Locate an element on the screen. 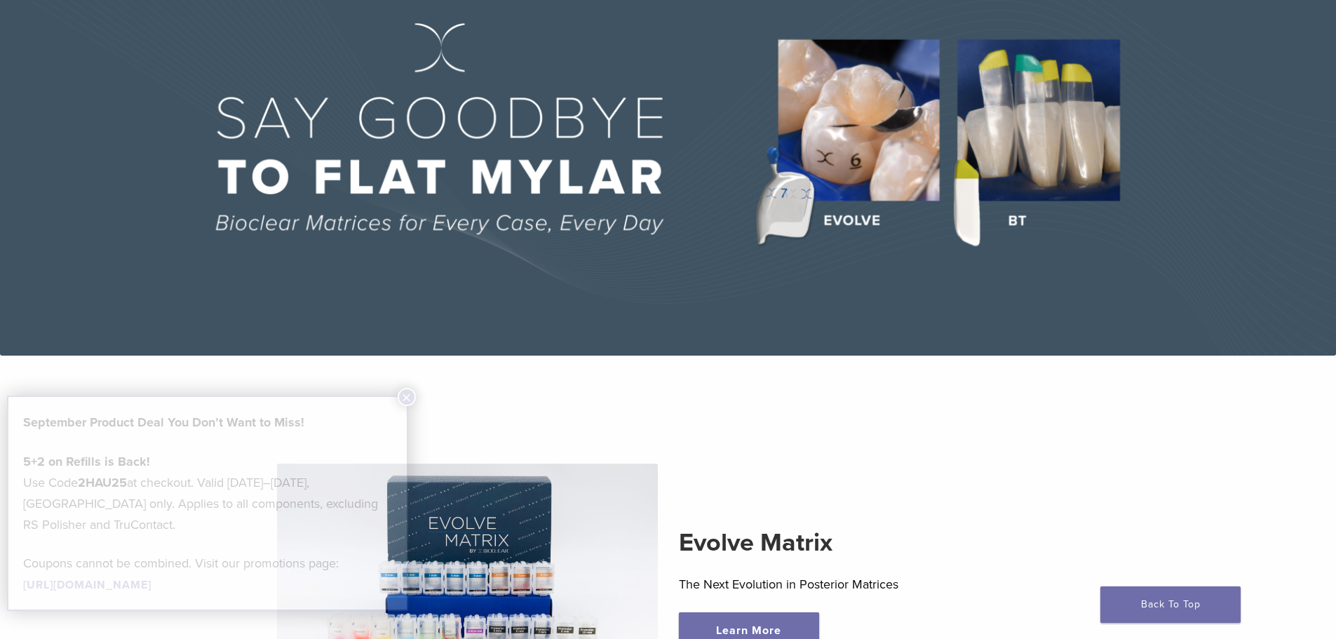  h2: Evolve Matrix is located at coordinates (869, 543).